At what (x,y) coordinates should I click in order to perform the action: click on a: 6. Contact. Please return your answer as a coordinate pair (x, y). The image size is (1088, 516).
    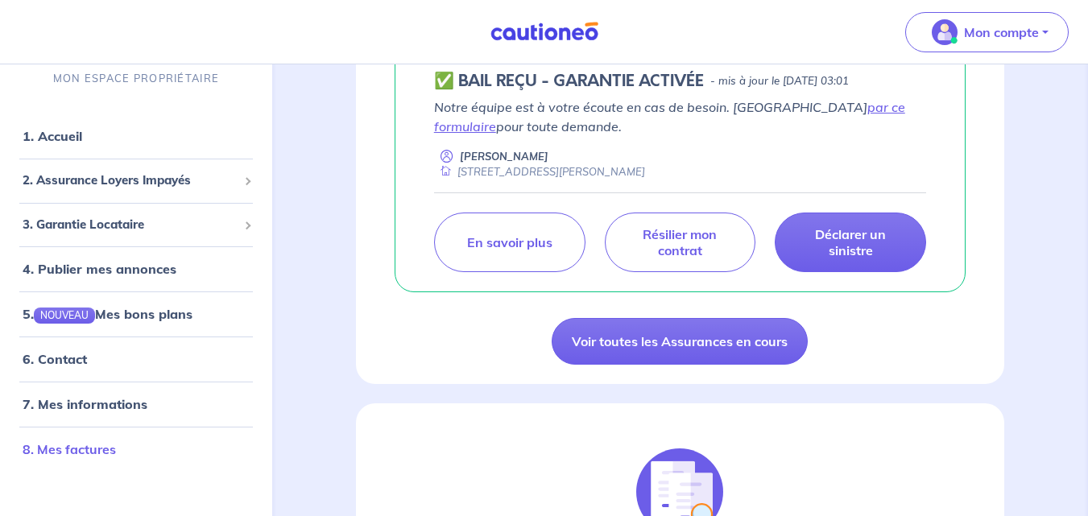
    Looking at the image, I should click on (55, 359).